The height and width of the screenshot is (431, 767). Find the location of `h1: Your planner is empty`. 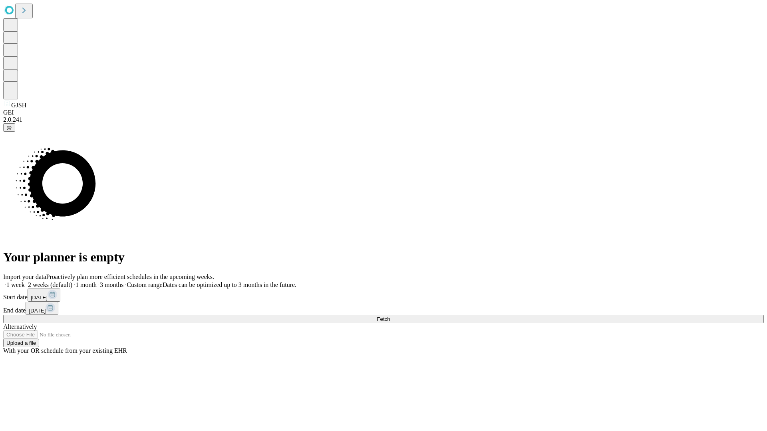

h1: Your planner is empty is located at coordinates (383, 257).